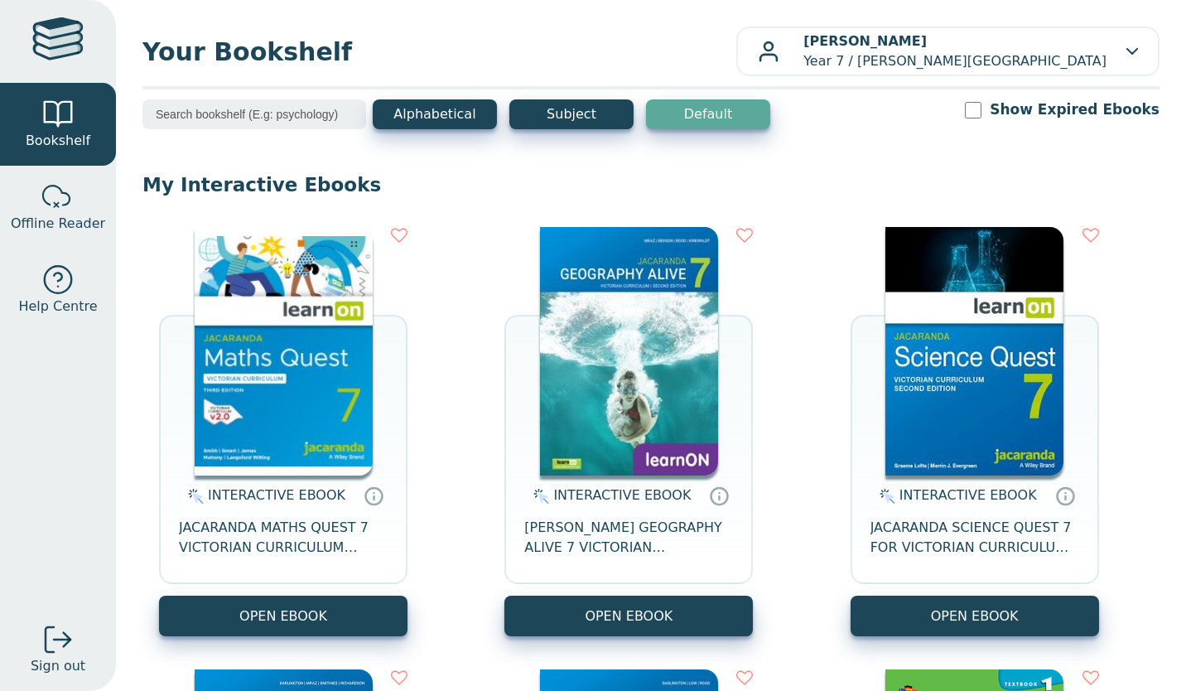 The width and height of the screenshot is (1186, 691). Describe the element at coordinates (57, 306) in the screenshot. I see `span: Help Centre` at that location.